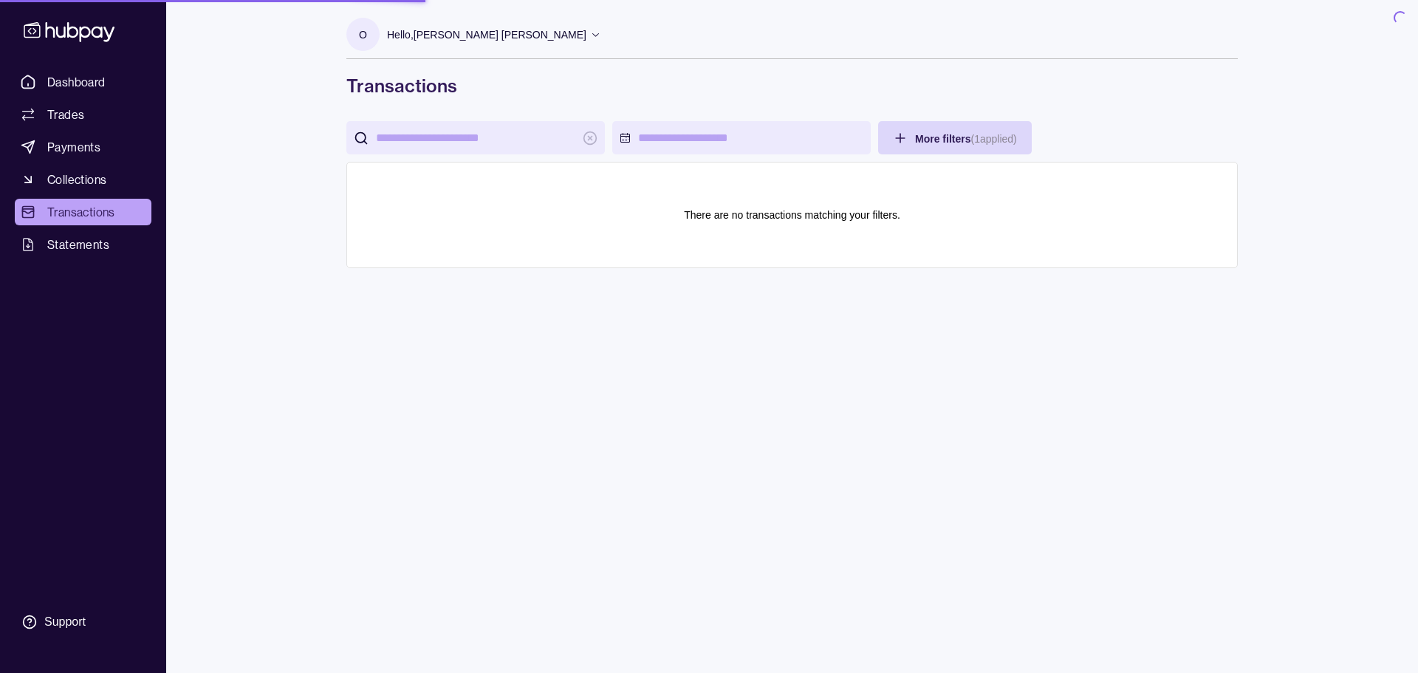 Image resolution: width=1418 pixels, height=673 pixels. Describe the element at coordinates (792, 86) in the screenshot. I see `h1: Transactions` at that location.